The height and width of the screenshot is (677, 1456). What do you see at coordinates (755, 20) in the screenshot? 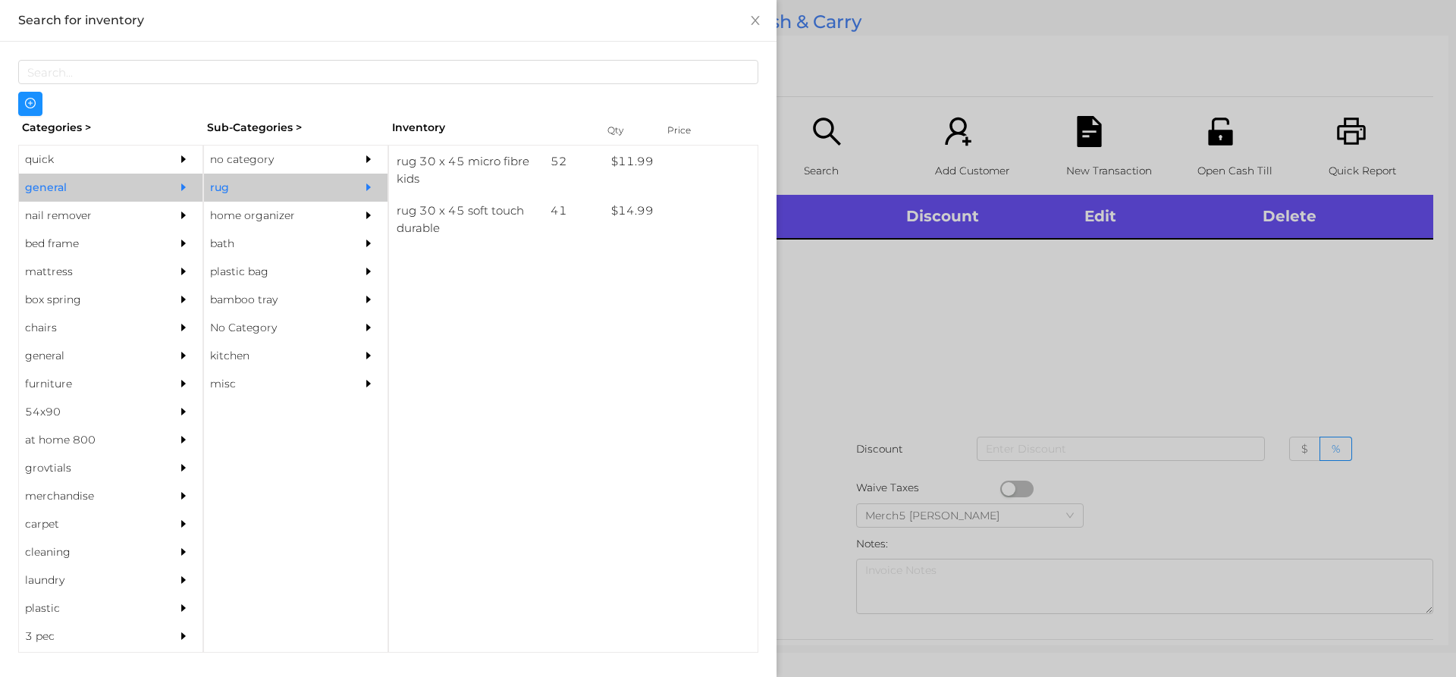
I see `i: icon: close` at bounding box center [755, 20].